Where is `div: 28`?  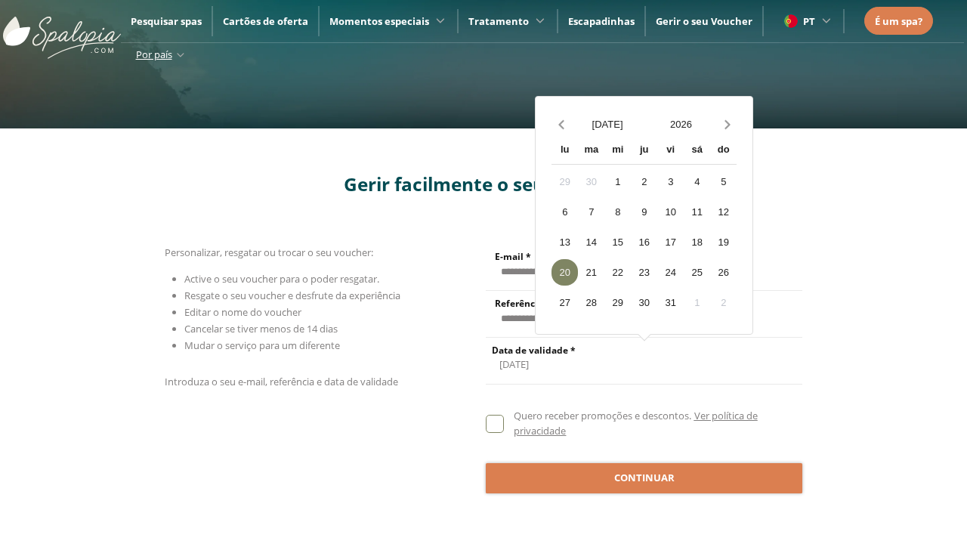
div: 28 is located at coordinates (591, 302).